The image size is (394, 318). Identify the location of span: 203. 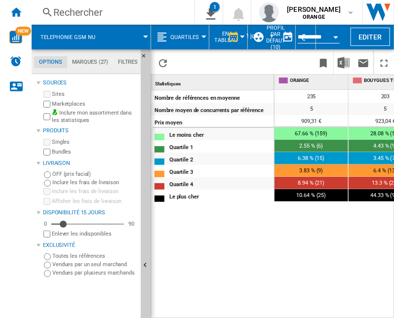
(386, 96).